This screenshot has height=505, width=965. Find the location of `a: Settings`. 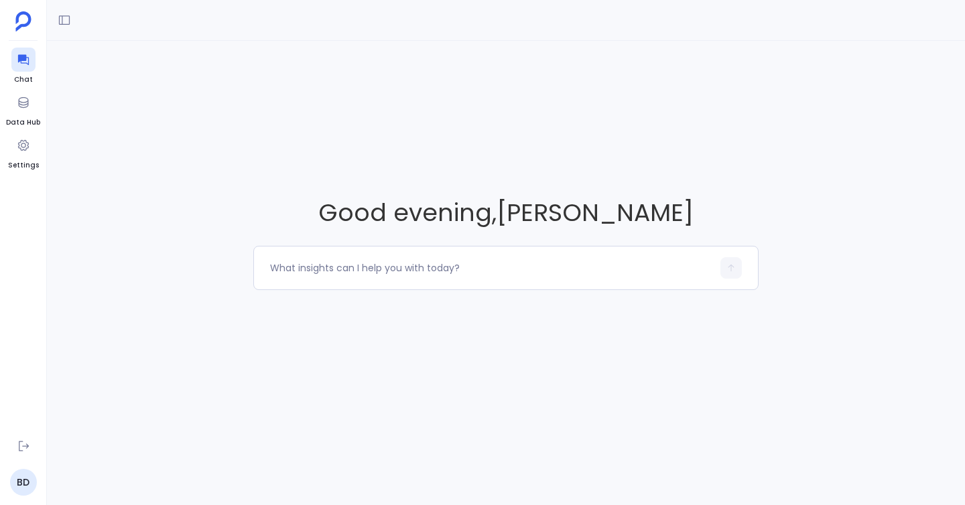

a: Settings is located at coordinates (23, 152).